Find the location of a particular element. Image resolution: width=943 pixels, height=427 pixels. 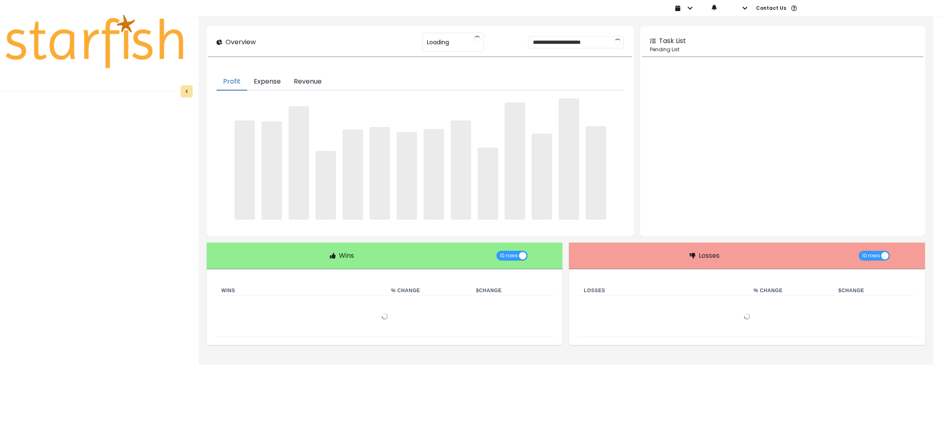

p: Overview is located at coordinates (241, 42).